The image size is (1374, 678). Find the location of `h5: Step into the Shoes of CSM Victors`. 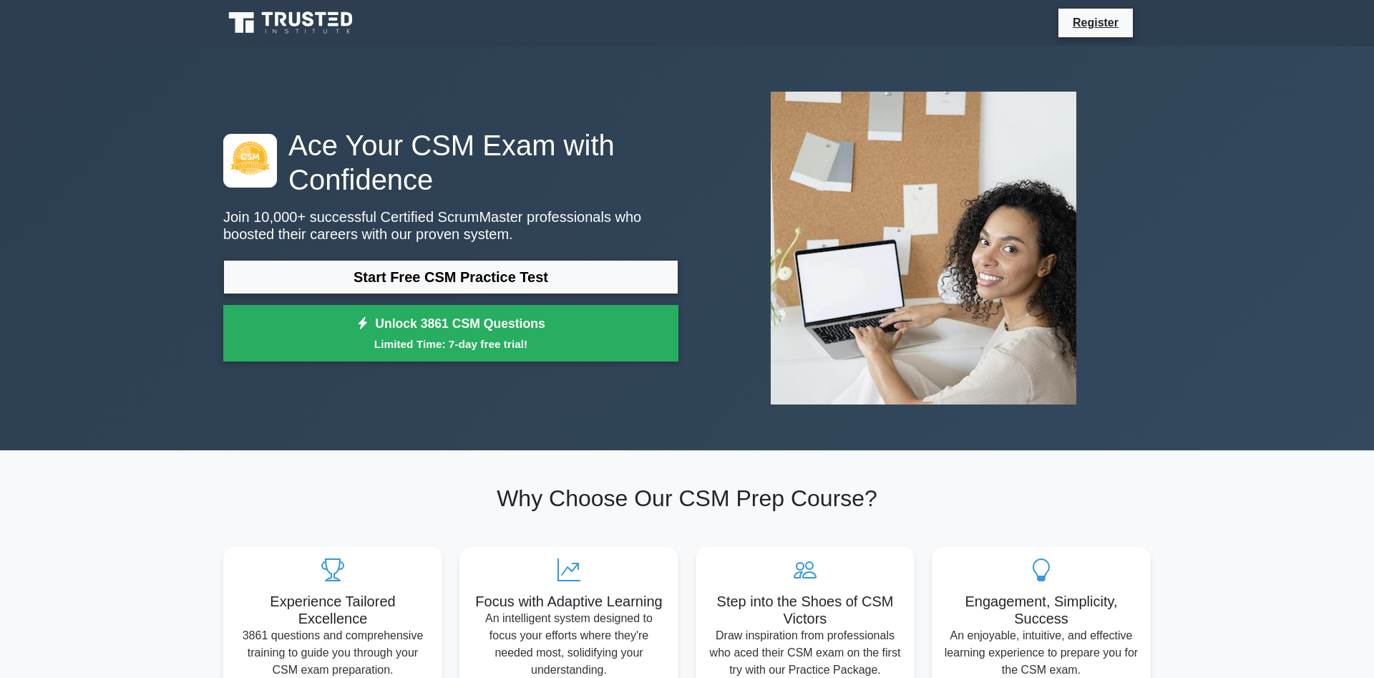

h5: Step into the Shoes of CSM Victors is located at coordinates (805, 610).